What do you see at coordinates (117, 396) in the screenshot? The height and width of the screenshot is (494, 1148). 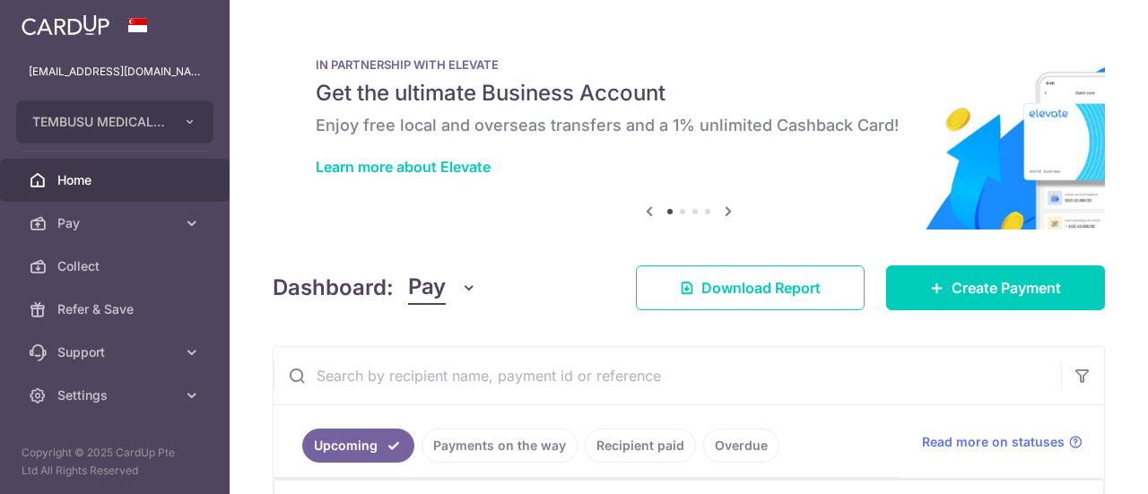 I see `span: Settings` at bounding box center [117, 396].